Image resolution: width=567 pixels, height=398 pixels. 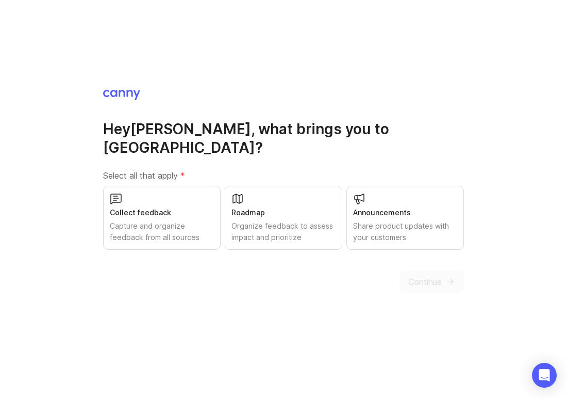 What do you see at coordinates (162, 218) in the screenshot?
I see `button: Collect feedbackCapture and organize feedback from all sources` at bounding box center [162, 218].